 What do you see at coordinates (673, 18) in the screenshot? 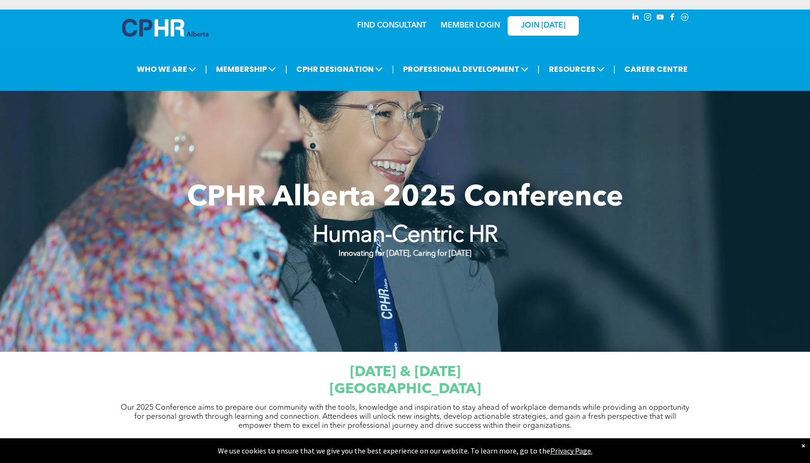
I see `a: facebook` at bounding box center [673, 18].